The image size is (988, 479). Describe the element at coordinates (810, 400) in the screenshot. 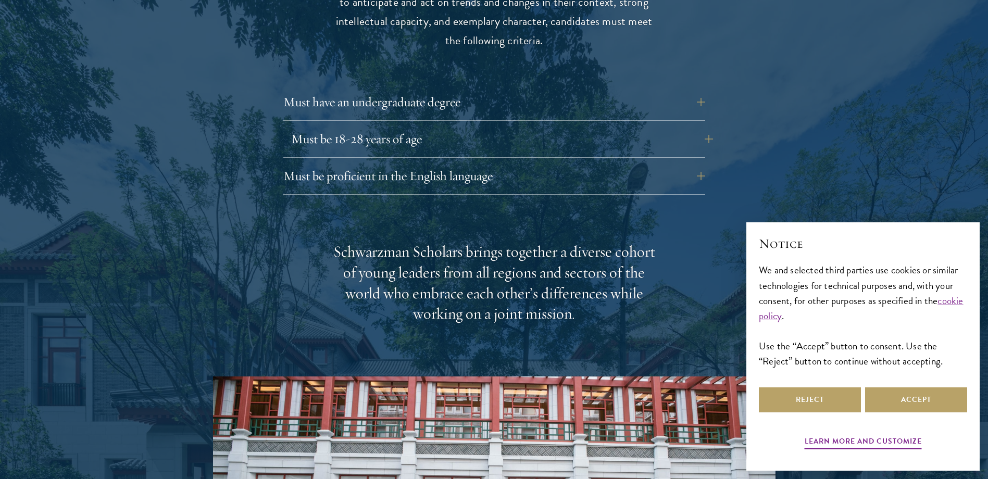

I see `button: Reject` at that location.